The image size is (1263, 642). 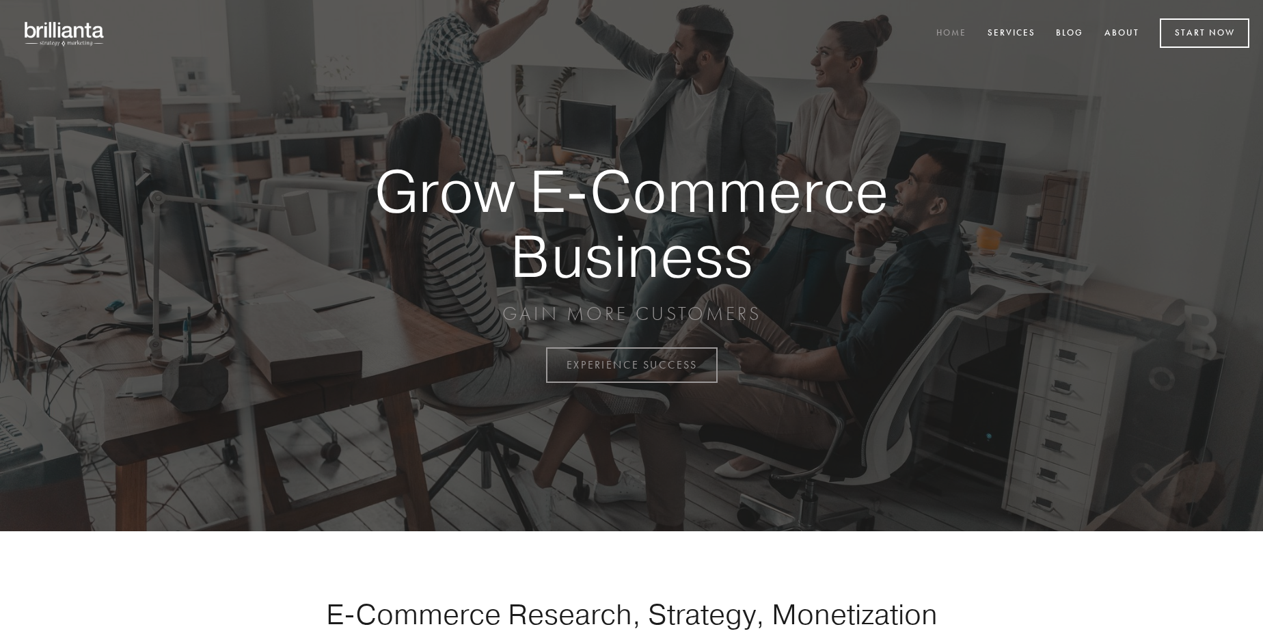 What do you see at coordinates (1070, 33) in the screenshot?
I see `a: Blog` at bounding box center [1070, 33].